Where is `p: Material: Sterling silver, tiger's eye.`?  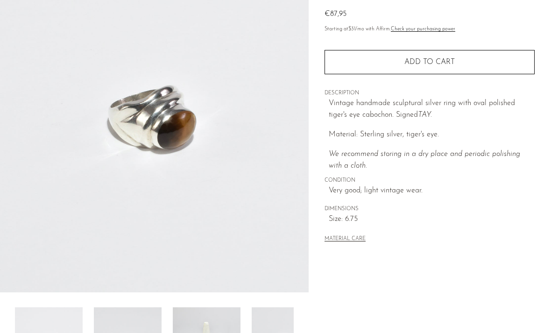 p: Material: Sterling silver, tiger's eye. is located at coordinates (431, 135).